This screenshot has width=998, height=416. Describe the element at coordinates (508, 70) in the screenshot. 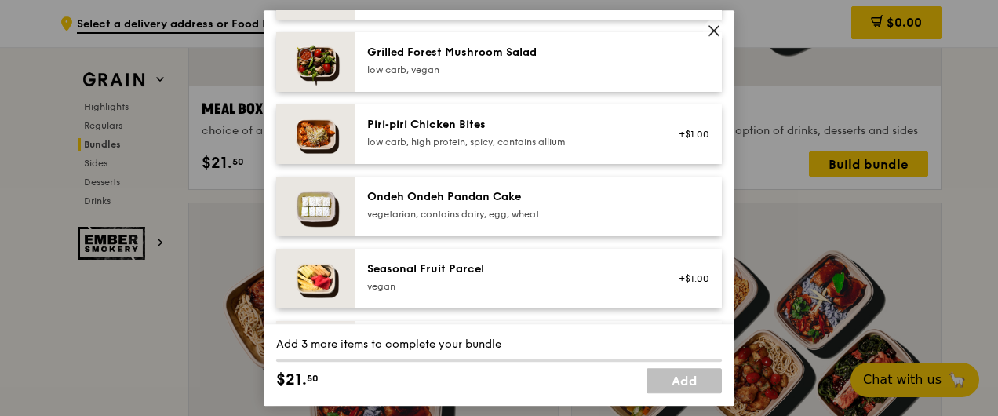

I see `div: low carb, vegan` at that location.